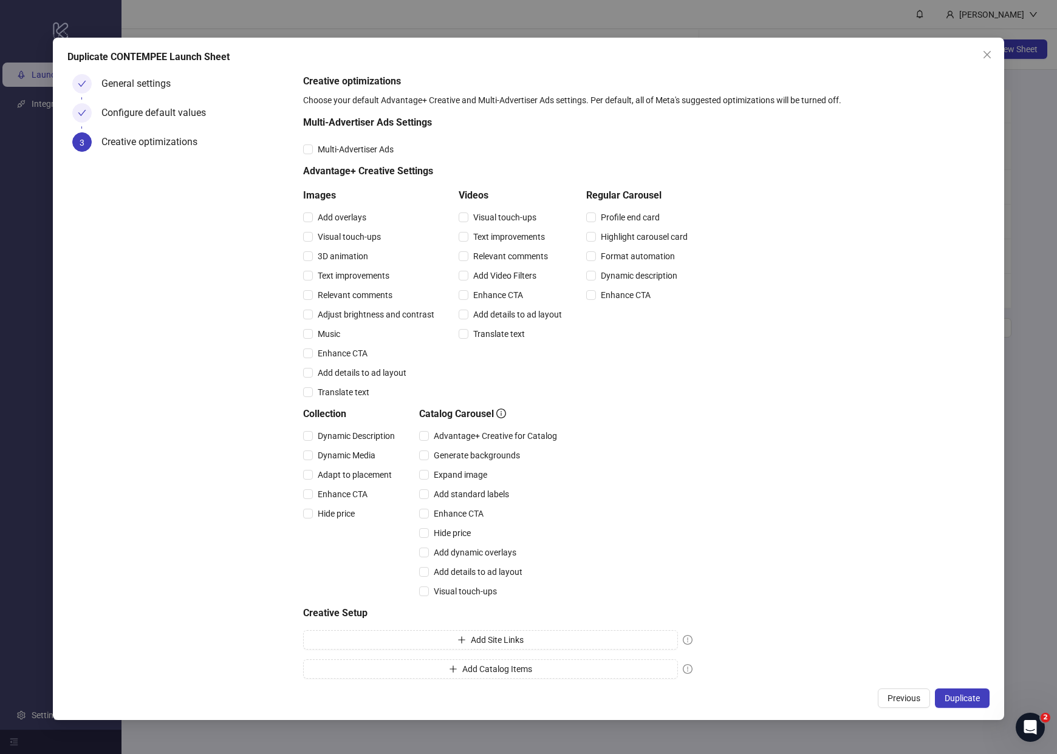 Image resolution: width=1057 pixels, height=754 pixels. I want to click on h5: Catalog Carousel, so click(490, 414).